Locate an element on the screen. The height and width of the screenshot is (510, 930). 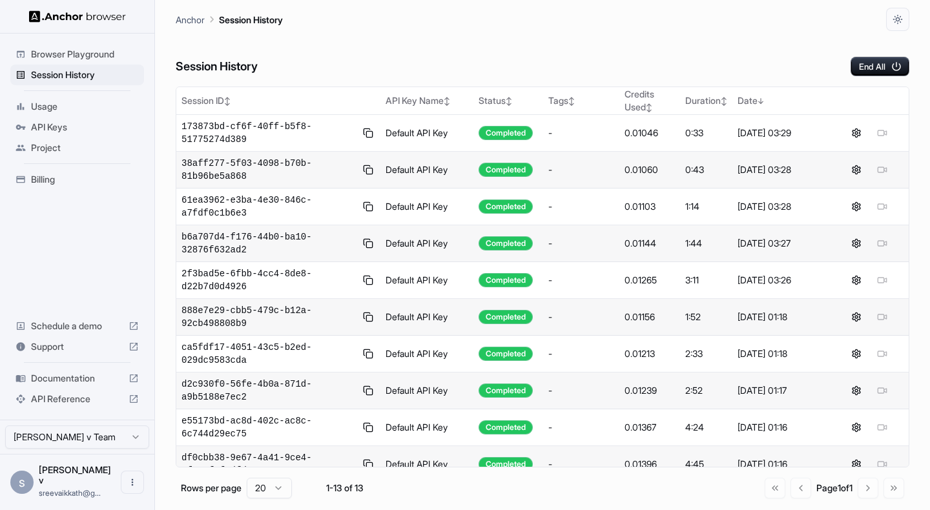
div: Billing is located at coordinates (77, 179).